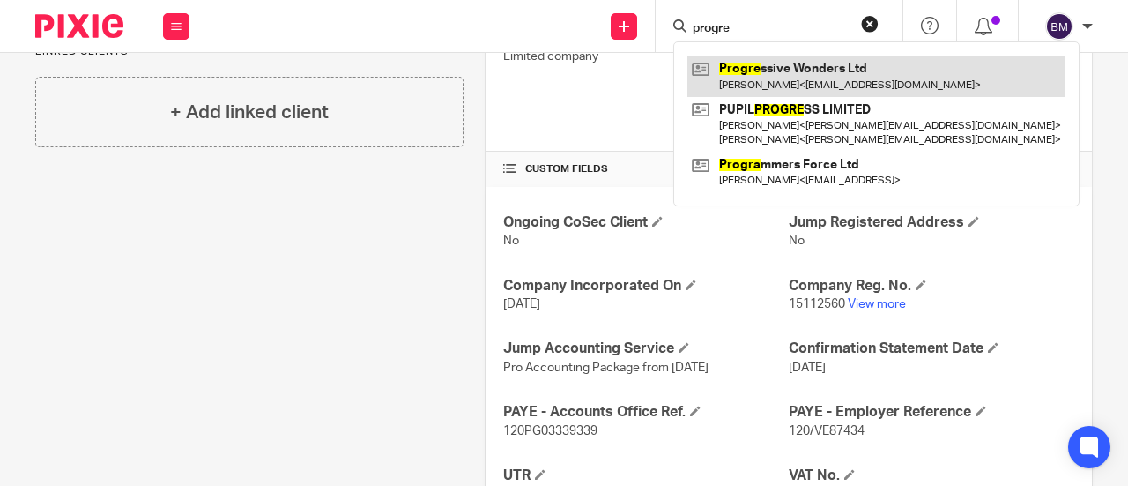  Describe the element at coordinates (646, 475) in the screenshot. I see `h4: UTR` at that location.